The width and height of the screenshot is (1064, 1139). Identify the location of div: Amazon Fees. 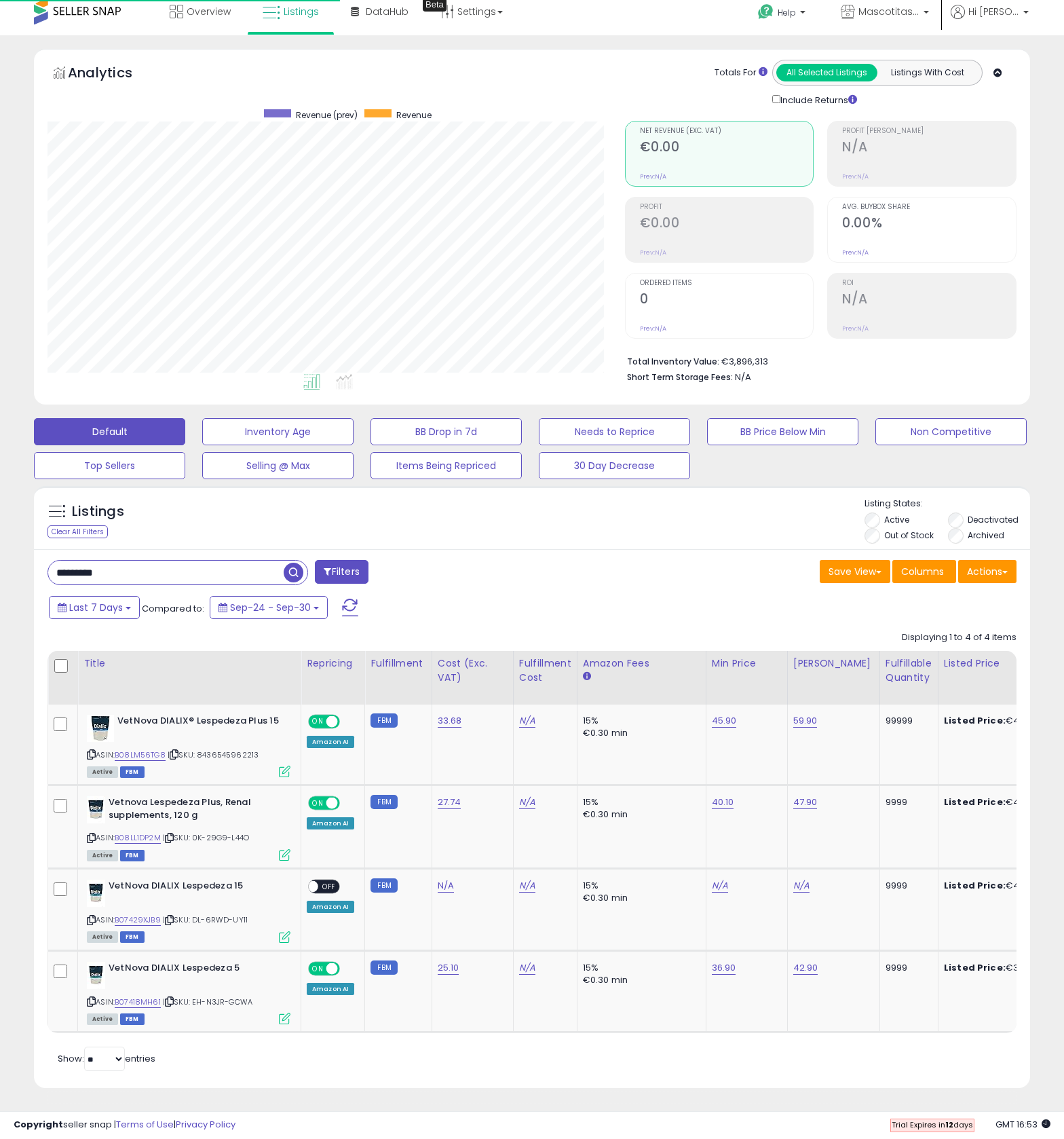
(641, 664).